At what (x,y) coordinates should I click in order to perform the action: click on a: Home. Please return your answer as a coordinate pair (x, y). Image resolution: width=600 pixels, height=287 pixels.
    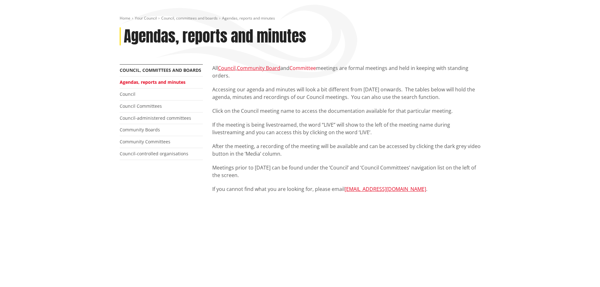
    Looking at the image, I should click on (125, 18).